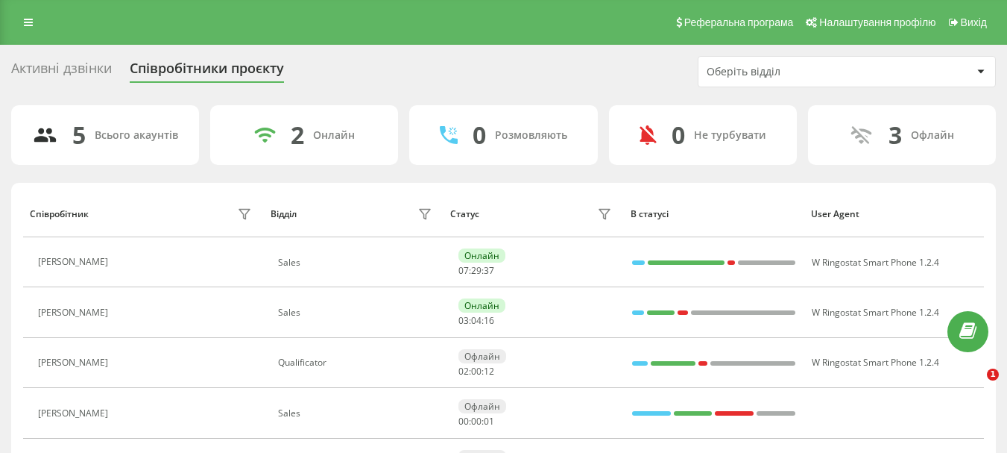 The image size is (1007, 453). Describe the element at coordinates (974, 22) in the screenshot. I see `span: Вихід` at that location.